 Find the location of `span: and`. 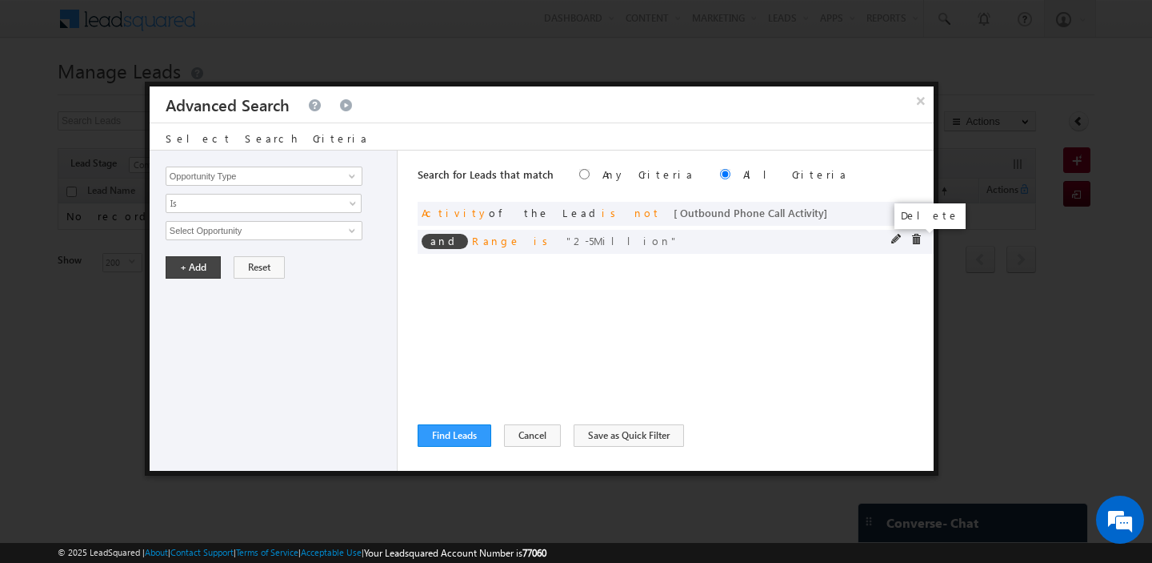

span: and is located at coordinates (445, 241).